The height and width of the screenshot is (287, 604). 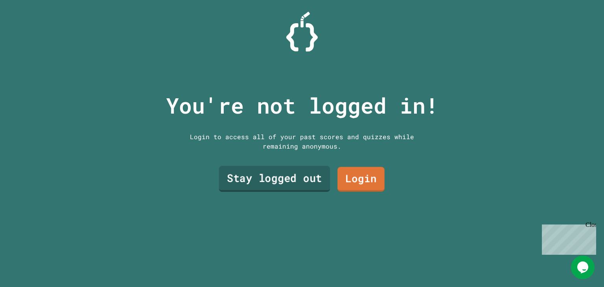 I want to click on img: Logo.svg, so click(x=302, y=31).